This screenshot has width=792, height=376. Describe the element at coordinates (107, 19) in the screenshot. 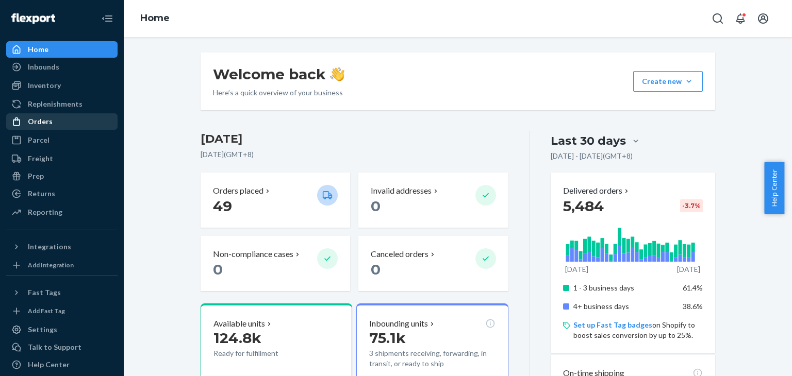

I see `button: Close Navigation` at that location.